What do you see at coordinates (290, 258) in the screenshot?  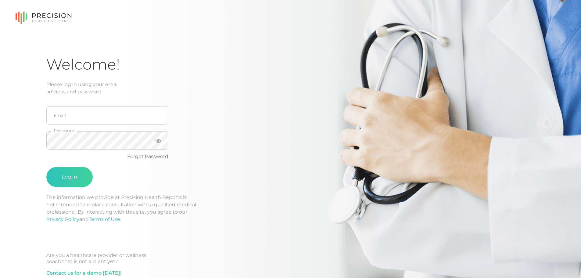 I see `div: Are you a healthcare provider or wellness coach that is not a client yet?` at bounding box center [290, 258].